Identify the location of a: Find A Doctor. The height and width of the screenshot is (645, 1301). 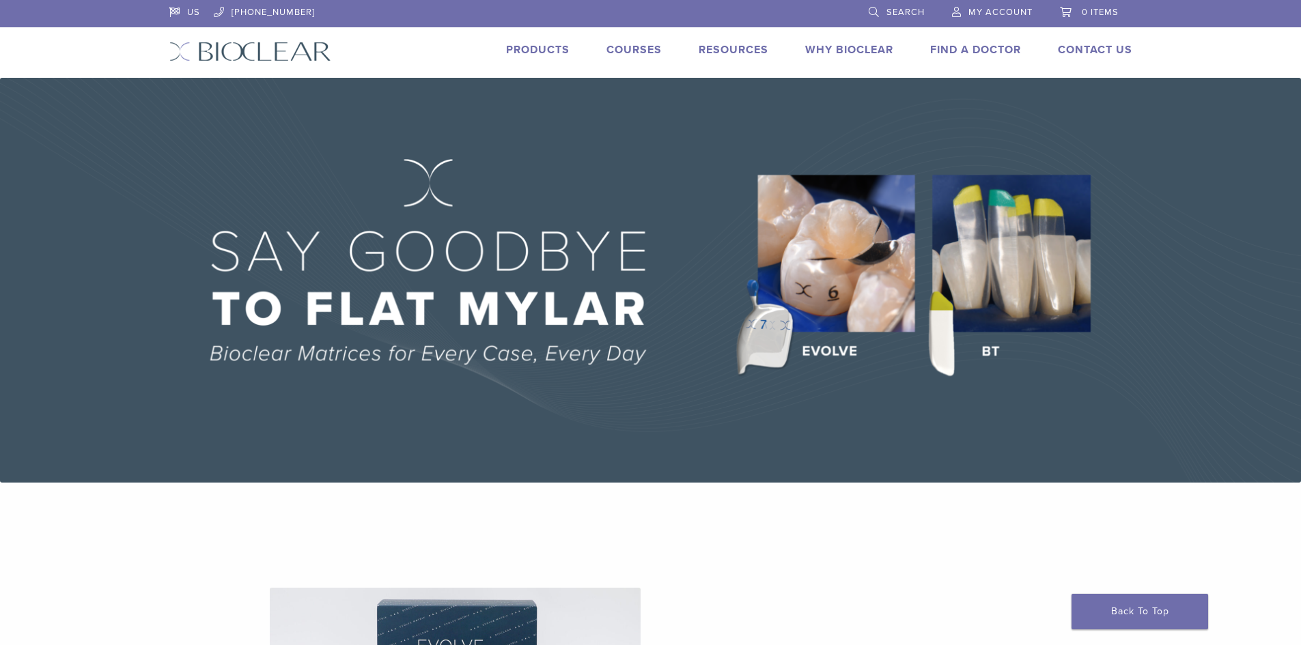
(975, 50).